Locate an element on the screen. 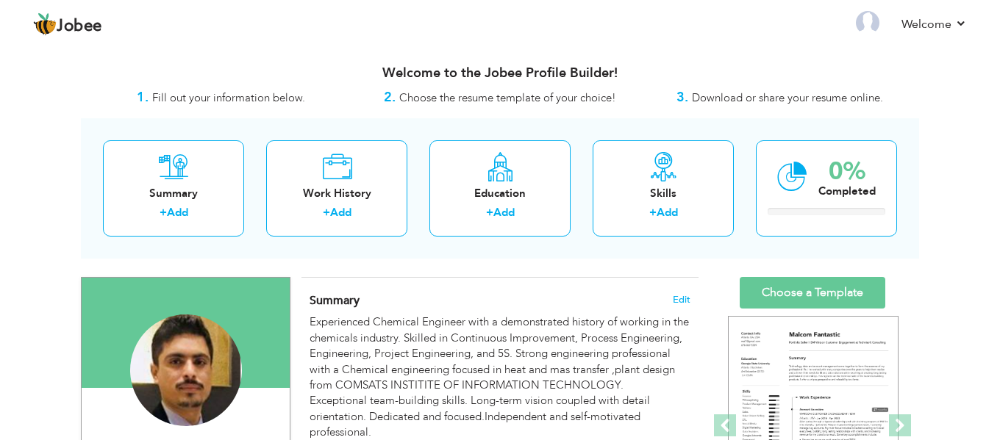 Image resolution: width=1000 pixels, height=440 pixels. a: Jobee is located at coordinates (68, 24).